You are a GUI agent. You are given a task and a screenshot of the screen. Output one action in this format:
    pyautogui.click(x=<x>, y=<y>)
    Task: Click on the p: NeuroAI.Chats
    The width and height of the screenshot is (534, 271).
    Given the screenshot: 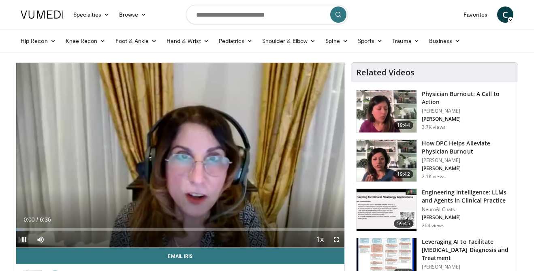 What is the action you would take?
    pyautogui.click(x=467, y=209)
    